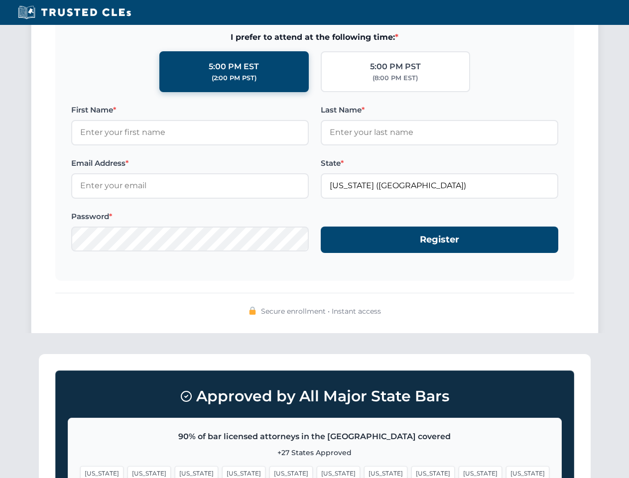 Image resolution: width=629 pixels, height=478 pixels. Describe the element at coordinates (74, 12) in the screenshot. I see `img: Trusted CLEs` at that location.